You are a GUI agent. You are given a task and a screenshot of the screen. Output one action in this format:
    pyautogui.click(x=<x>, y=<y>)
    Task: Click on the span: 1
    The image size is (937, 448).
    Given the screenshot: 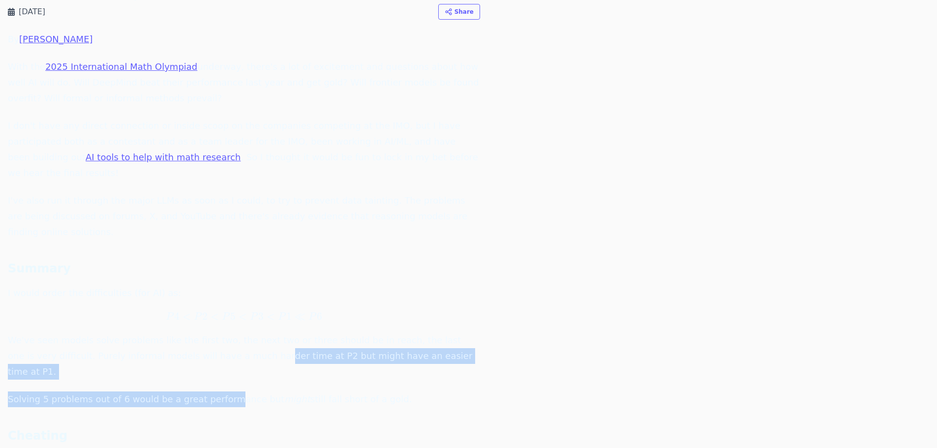 What is the action you would take?
    pyautogui.click(x=289, y=316)
    